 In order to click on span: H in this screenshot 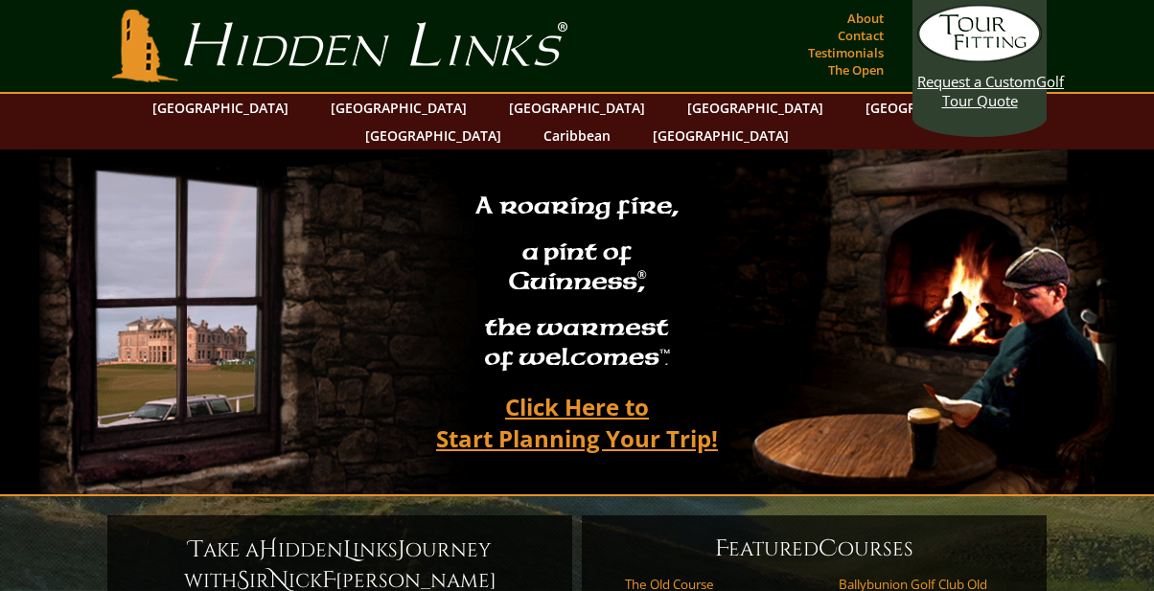, I will do `click(268, 550)`.